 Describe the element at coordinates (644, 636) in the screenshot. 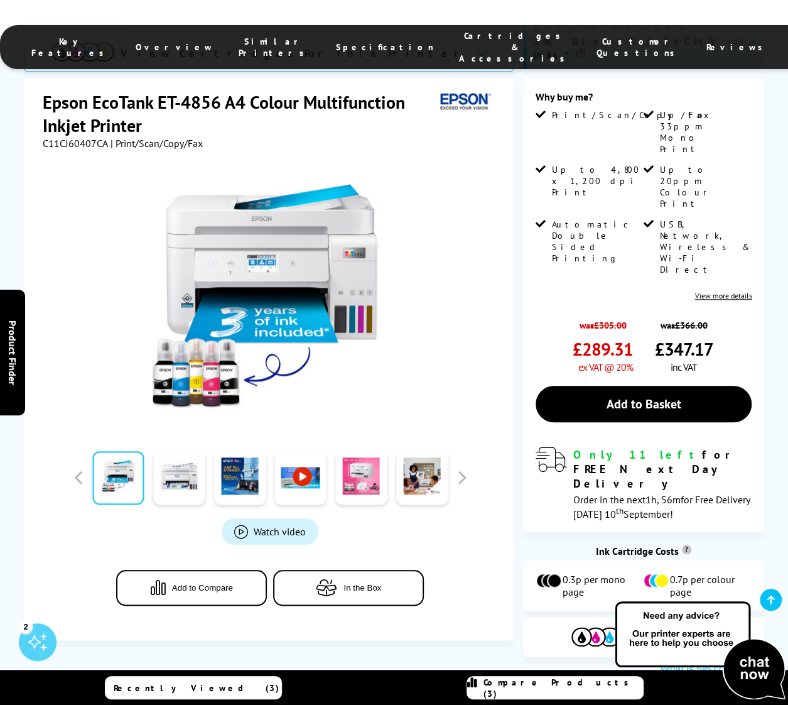

I see `button: View Cartridges` at that location.